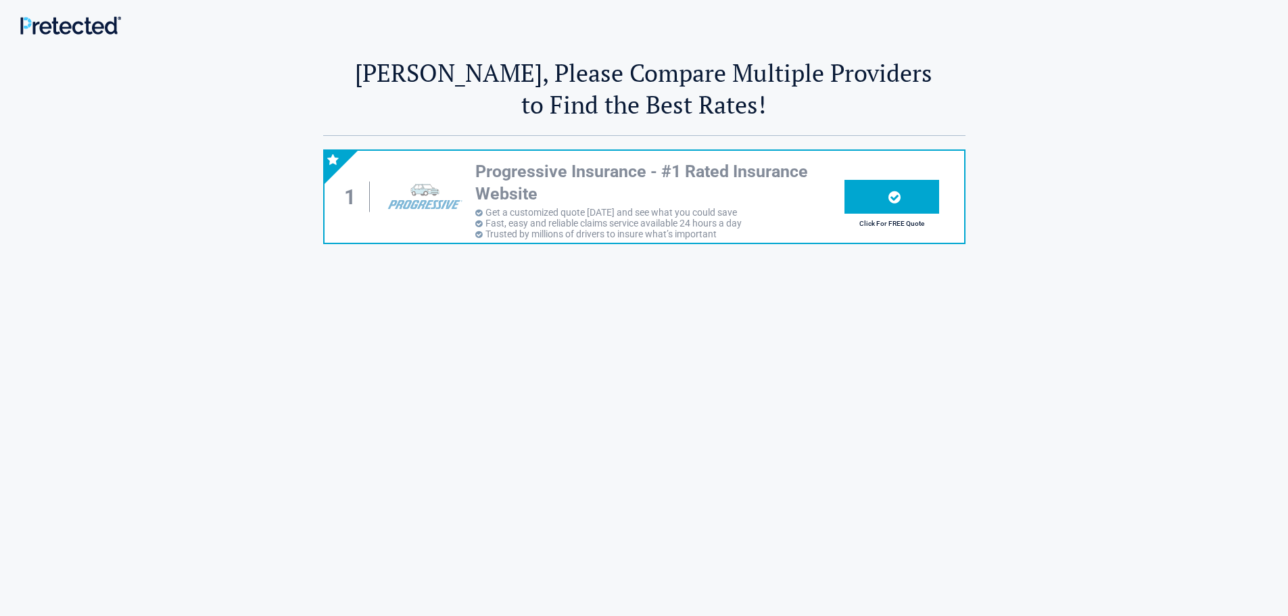  I want to click on img: Main Logo, so click(70, 25).